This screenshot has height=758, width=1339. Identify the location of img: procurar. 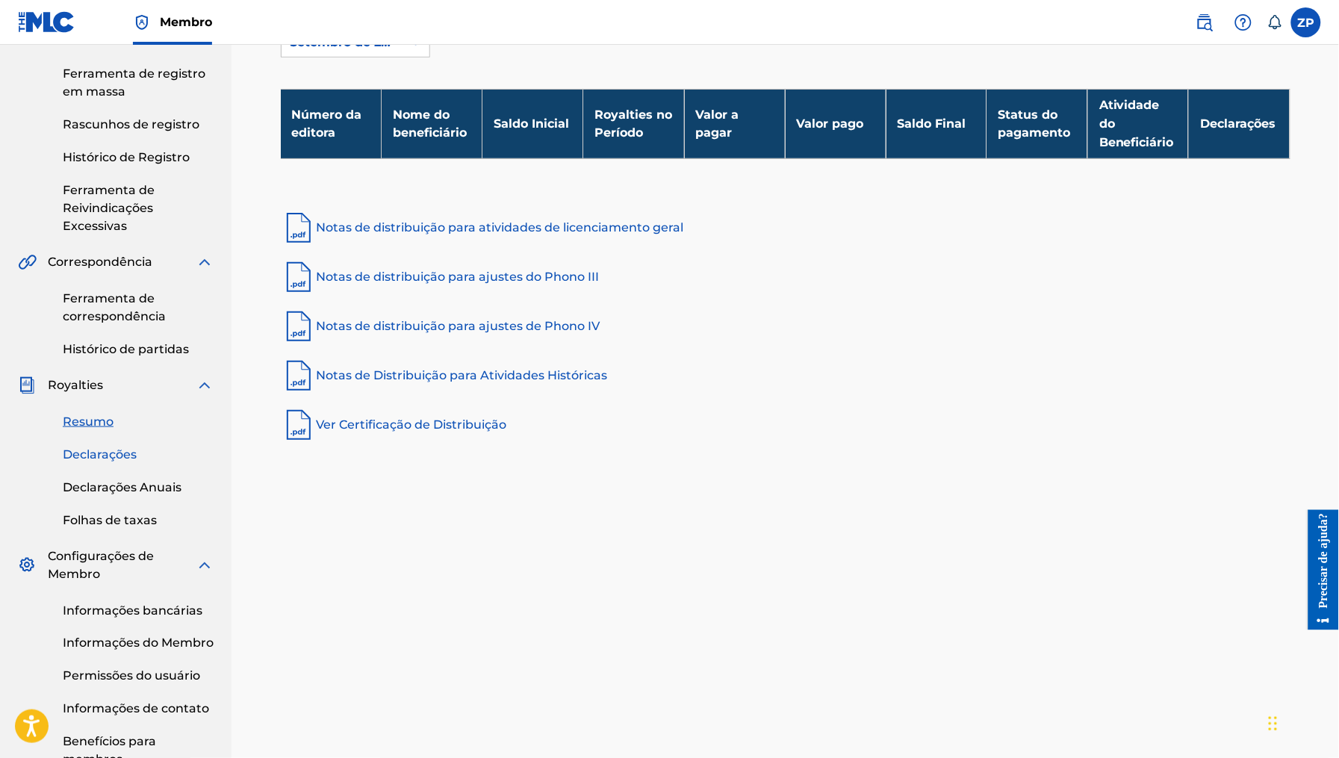
(1205, 22).